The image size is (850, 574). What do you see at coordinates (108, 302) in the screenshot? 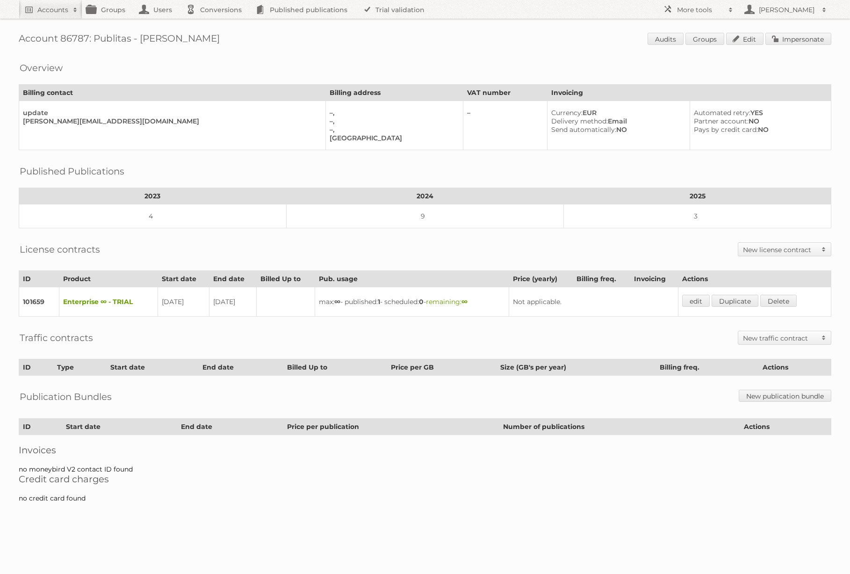
I see `td: Enterprise ∞ - TRIAL` at bounding box center [108, 302].